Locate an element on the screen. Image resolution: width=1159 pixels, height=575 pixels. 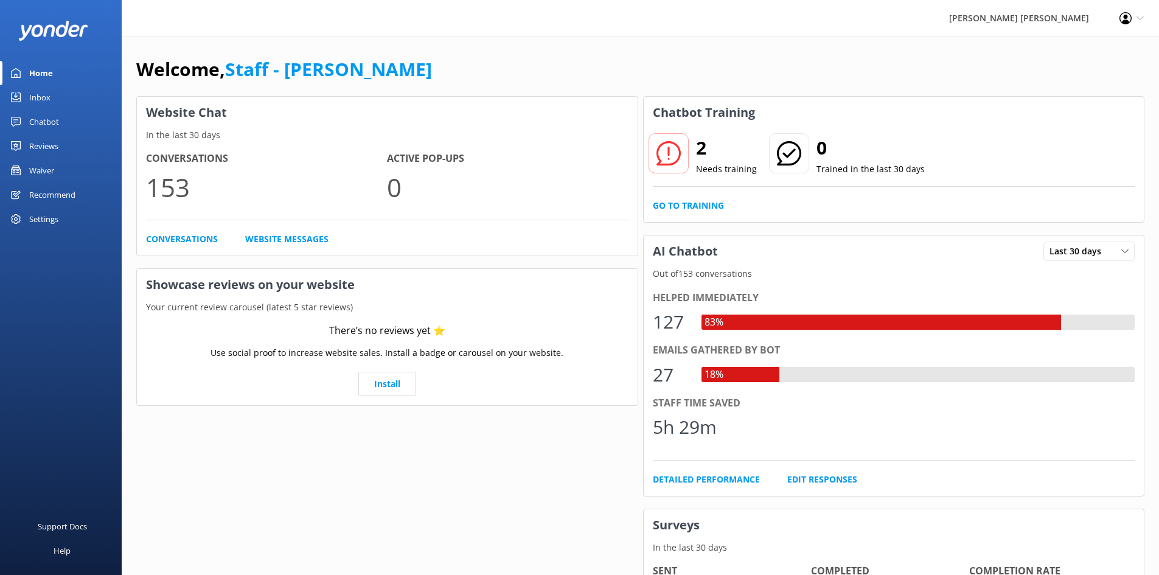
div: Help is located at coordinates (62, 551).